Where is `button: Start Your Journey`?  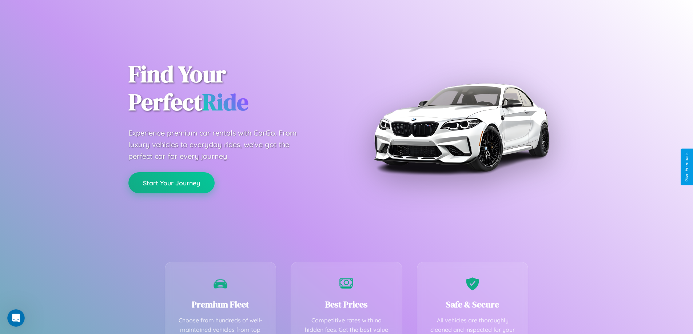
button: Start Your Journey is located at coordinates (171, 183).